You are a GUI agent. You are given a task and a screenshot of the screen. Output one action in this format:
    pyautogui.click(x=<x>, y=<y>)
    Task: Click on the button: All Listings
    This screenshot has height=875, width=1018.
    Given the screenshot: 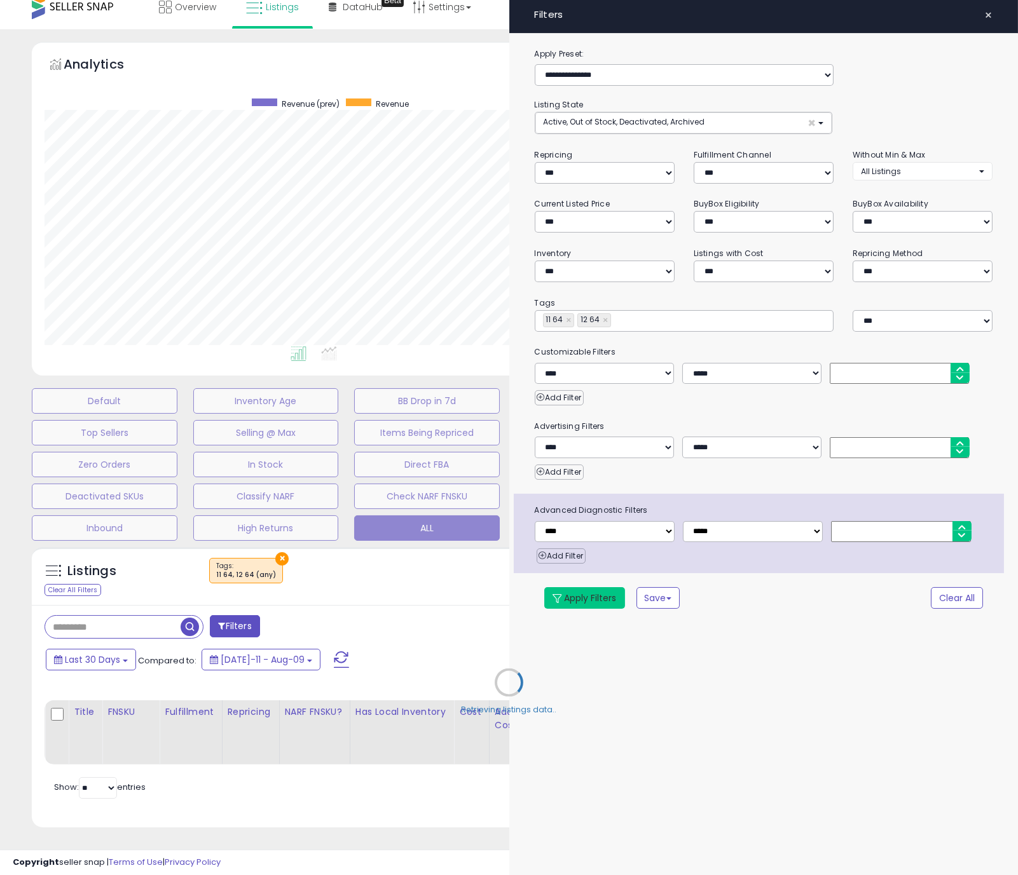 What is the action you would take?
    pyautogui.click(x=922, y=171)
    